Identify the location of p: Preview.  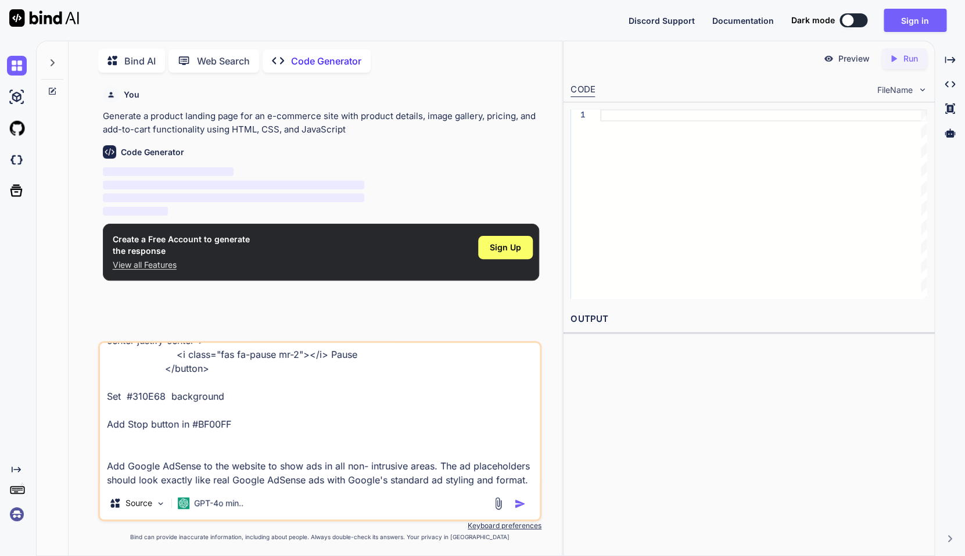
(854, 59).